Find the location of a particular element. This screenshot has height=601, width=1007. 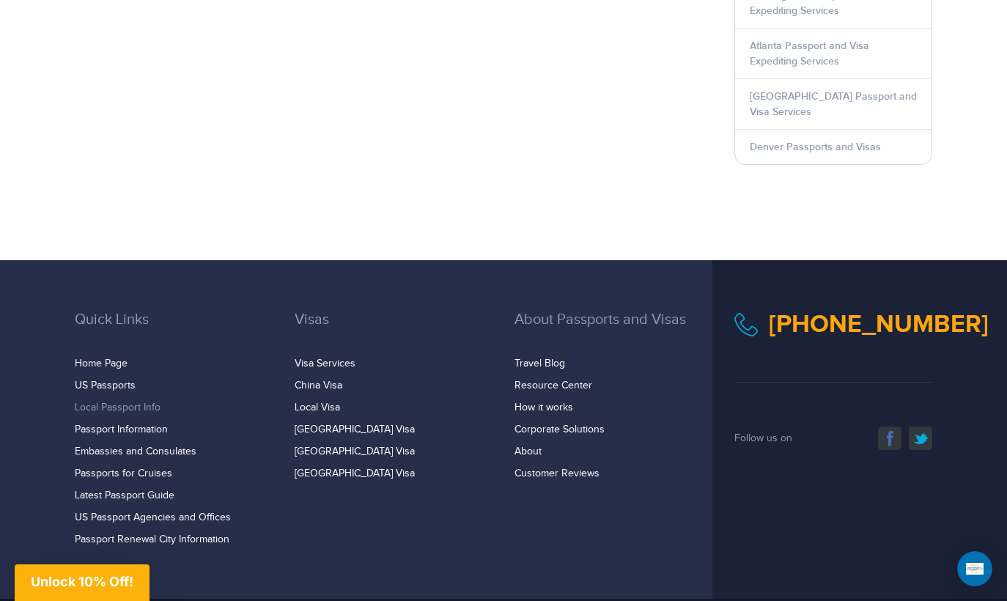

a: Denver Passports and Visas is located at coordinates (815, 147).